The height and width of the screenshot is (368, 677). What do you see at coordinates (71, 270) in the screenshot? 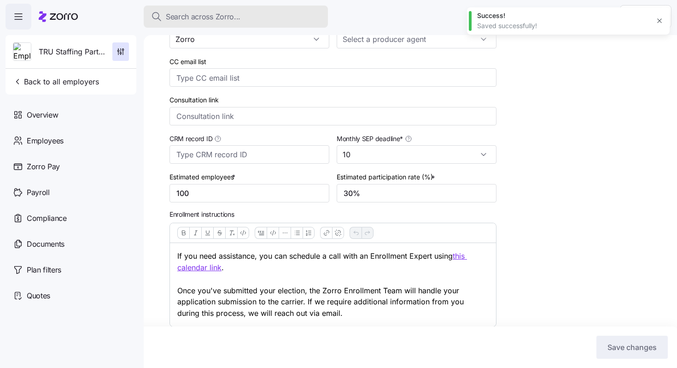
I see `a: Plan filters` at bounding box center [71, 270].